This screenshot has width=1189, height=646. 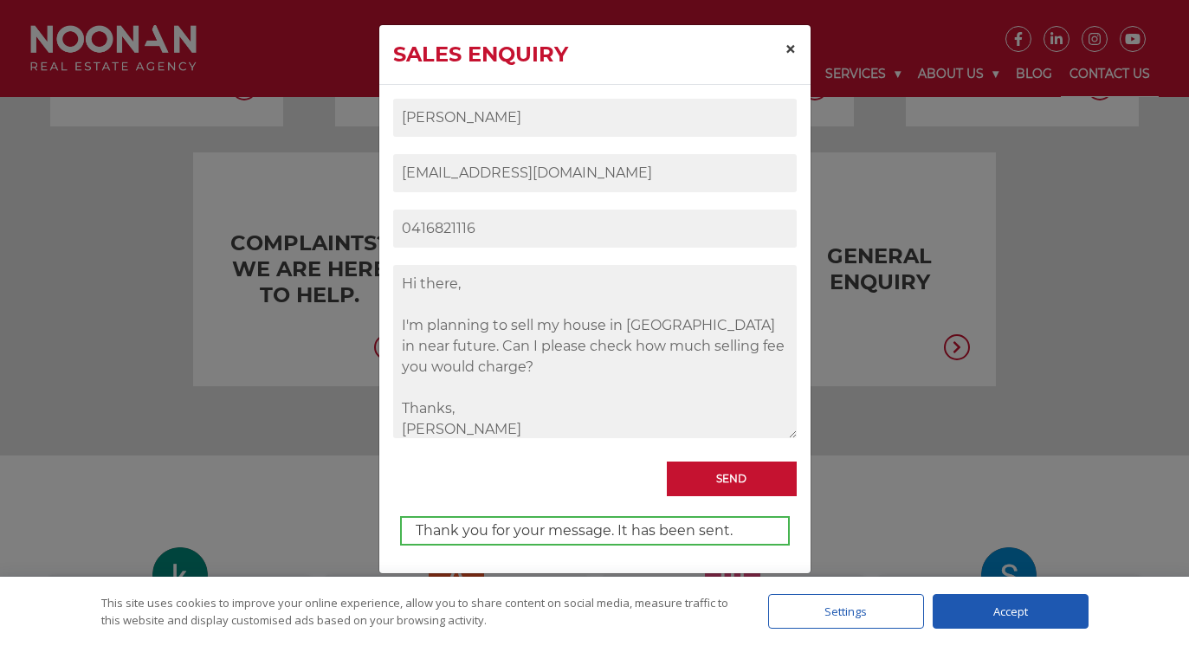 I want to click on div: Thank you for your message. It has been sent., so click(x=595, y=531).